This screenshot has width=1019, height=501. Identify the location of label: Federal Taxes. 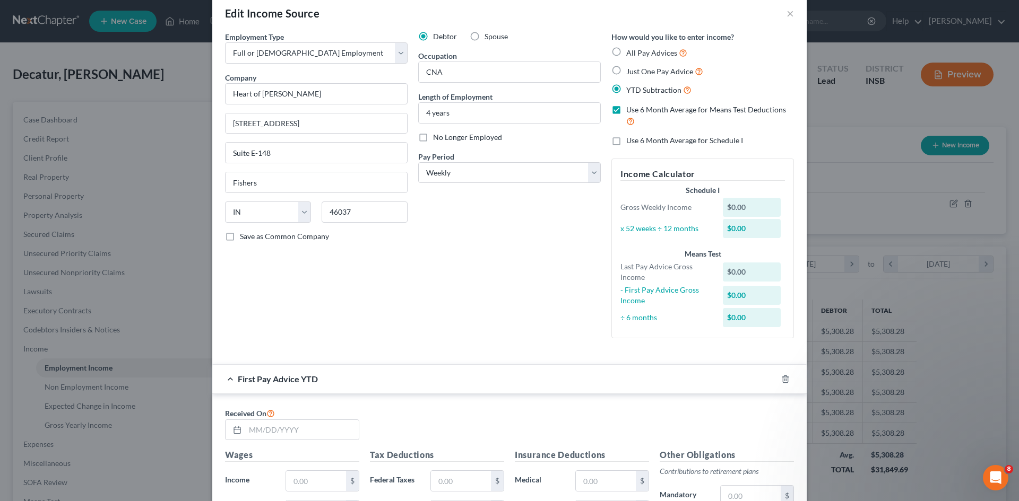
(395, 481).